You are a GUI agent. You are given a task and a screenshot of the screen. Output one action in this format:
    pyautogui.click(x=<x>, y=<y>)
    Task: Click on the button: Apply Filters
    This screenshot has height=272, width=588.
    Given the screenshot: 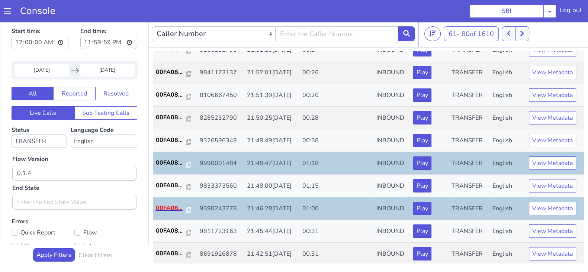 What is the action you would take?
    pyautogui.click(x=54, y=235)
    